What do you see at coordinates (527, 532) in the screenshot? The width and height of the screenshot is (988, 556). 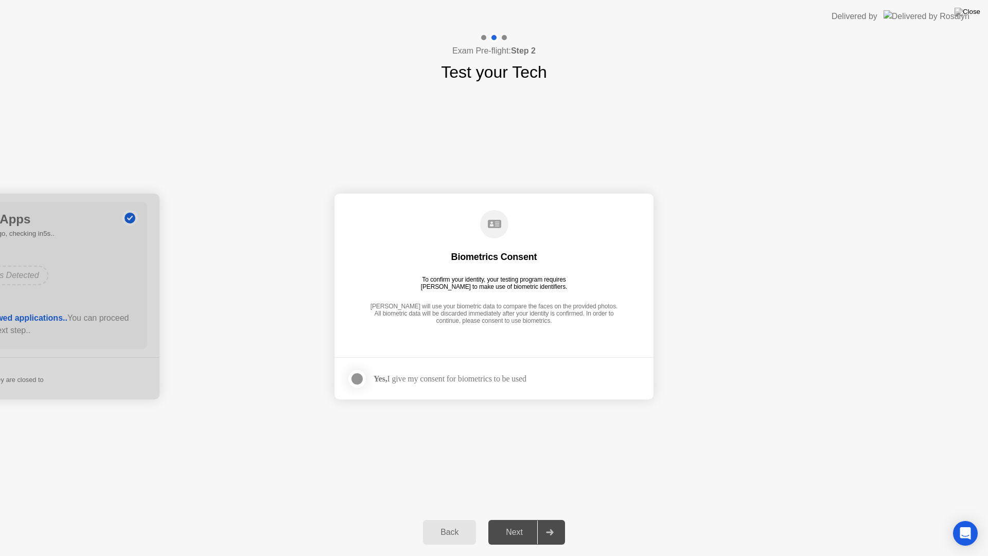 I see `button: Next` at bounding box center [527, 532].